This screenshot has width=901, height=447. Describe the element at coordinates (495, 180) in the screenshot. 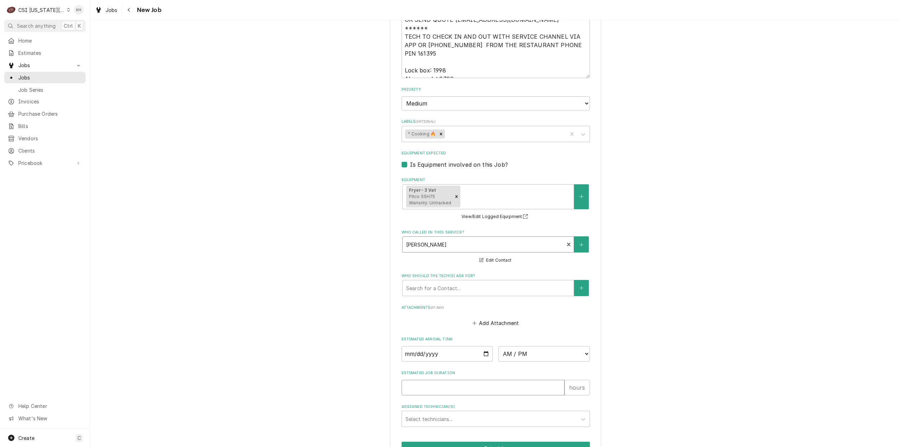

I see `label: Equipment` at that location.